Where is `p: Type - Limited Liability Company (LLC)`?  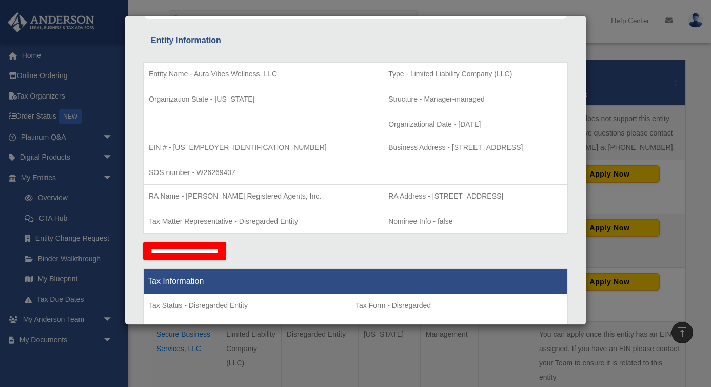 p: Type - Limited Liability Company (LLC) is located at coordinates (475, 74).